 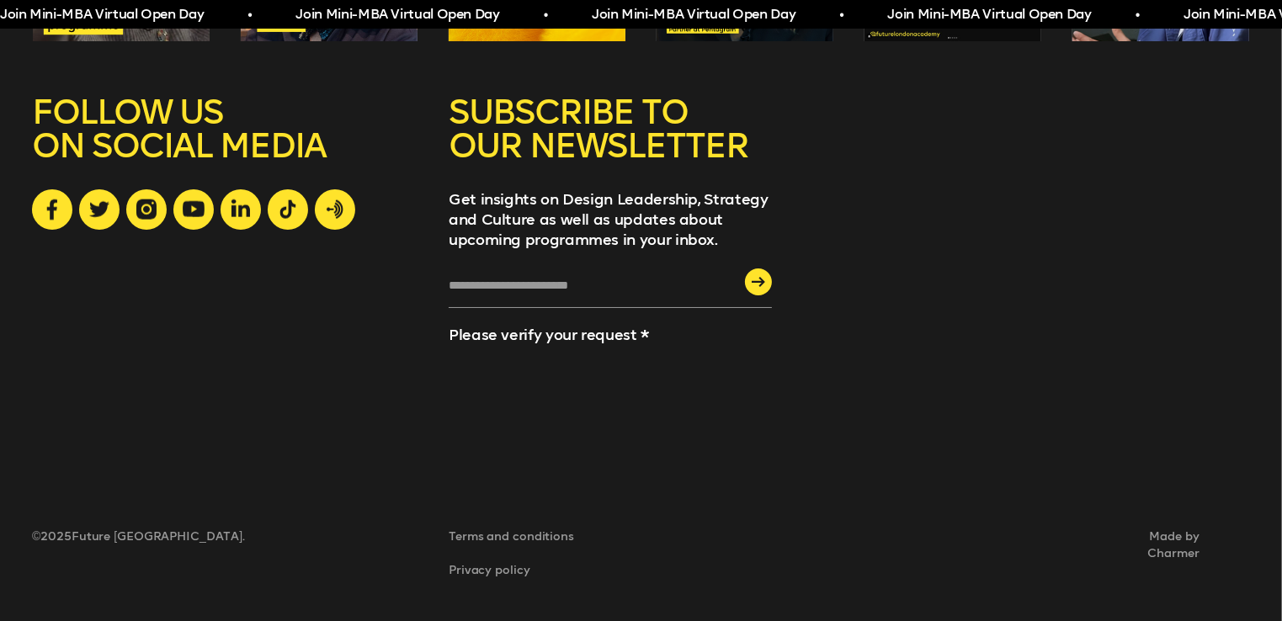 I want to click on a: Charmer, so click(x=886, y=554).